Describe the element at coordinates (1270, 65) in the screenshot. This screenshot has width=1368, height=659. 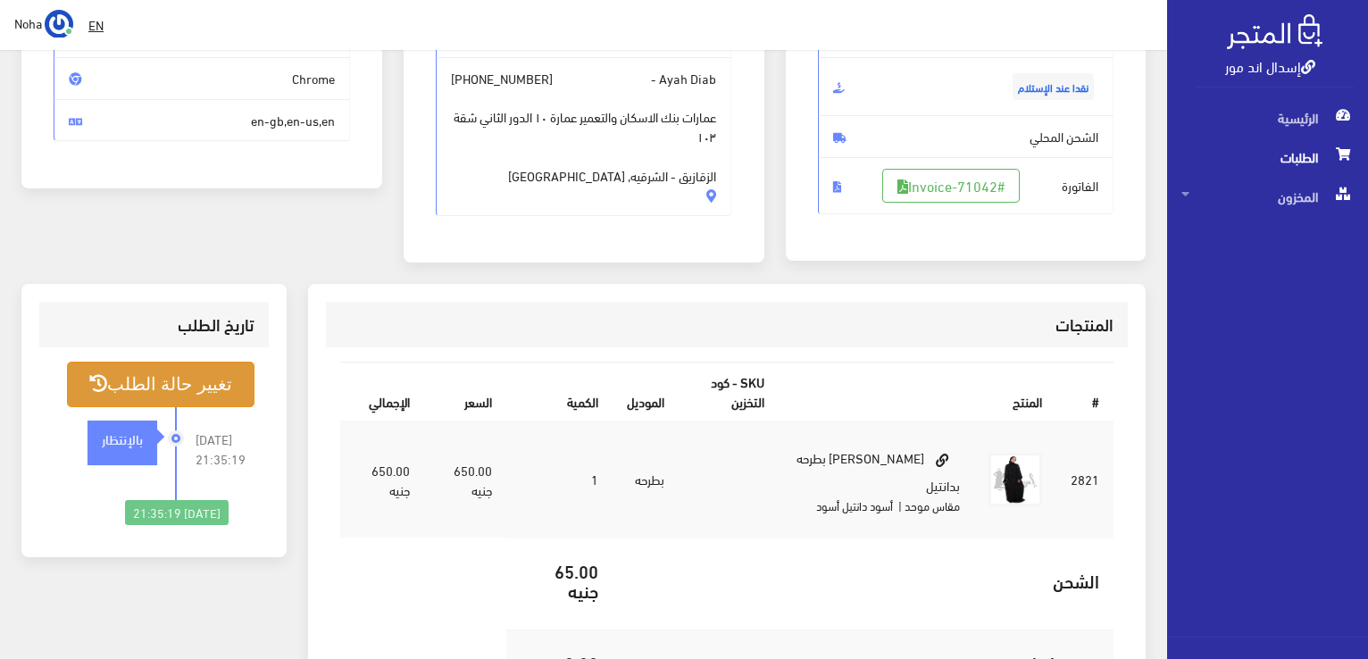
I see `a: إسدال اند مور` at that location.